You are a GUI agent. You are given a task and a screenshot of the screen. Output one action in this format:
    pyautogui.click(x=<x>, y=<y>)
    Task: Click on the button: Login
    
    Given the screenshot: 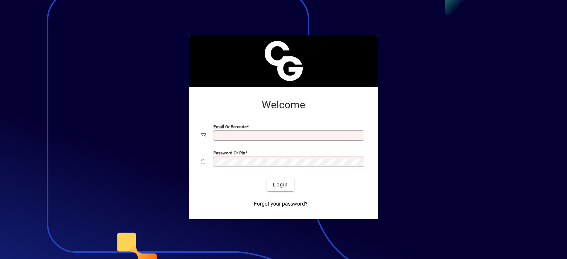 What is the action you would take?
    pyautogui.click(x=280, y=185)
    